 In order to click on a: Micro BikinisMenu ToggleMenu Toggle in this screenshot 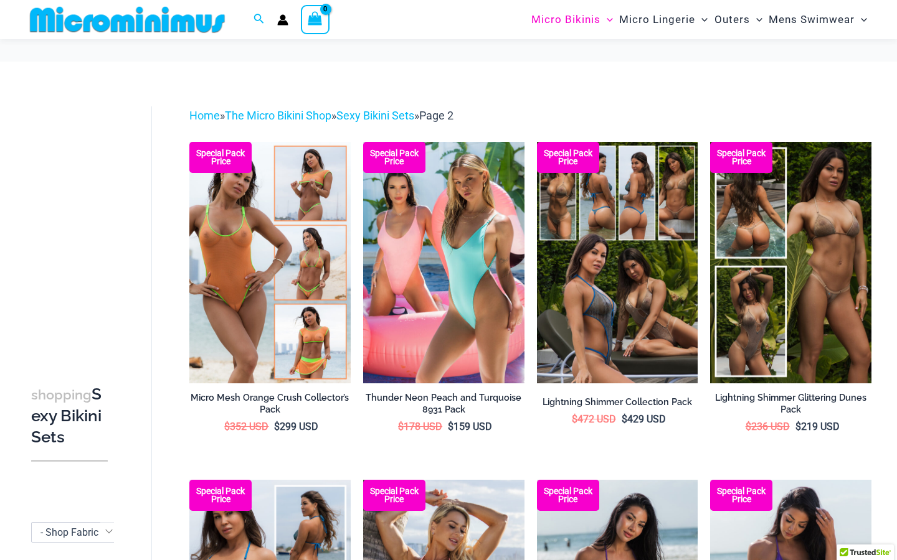, I will do `click(572, 19)`.